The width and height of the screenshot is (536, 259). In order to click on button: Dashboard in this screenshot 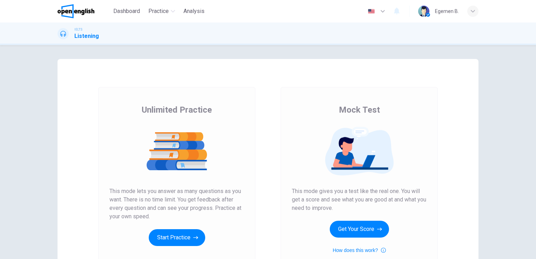, I will do `click(127, 11)`.